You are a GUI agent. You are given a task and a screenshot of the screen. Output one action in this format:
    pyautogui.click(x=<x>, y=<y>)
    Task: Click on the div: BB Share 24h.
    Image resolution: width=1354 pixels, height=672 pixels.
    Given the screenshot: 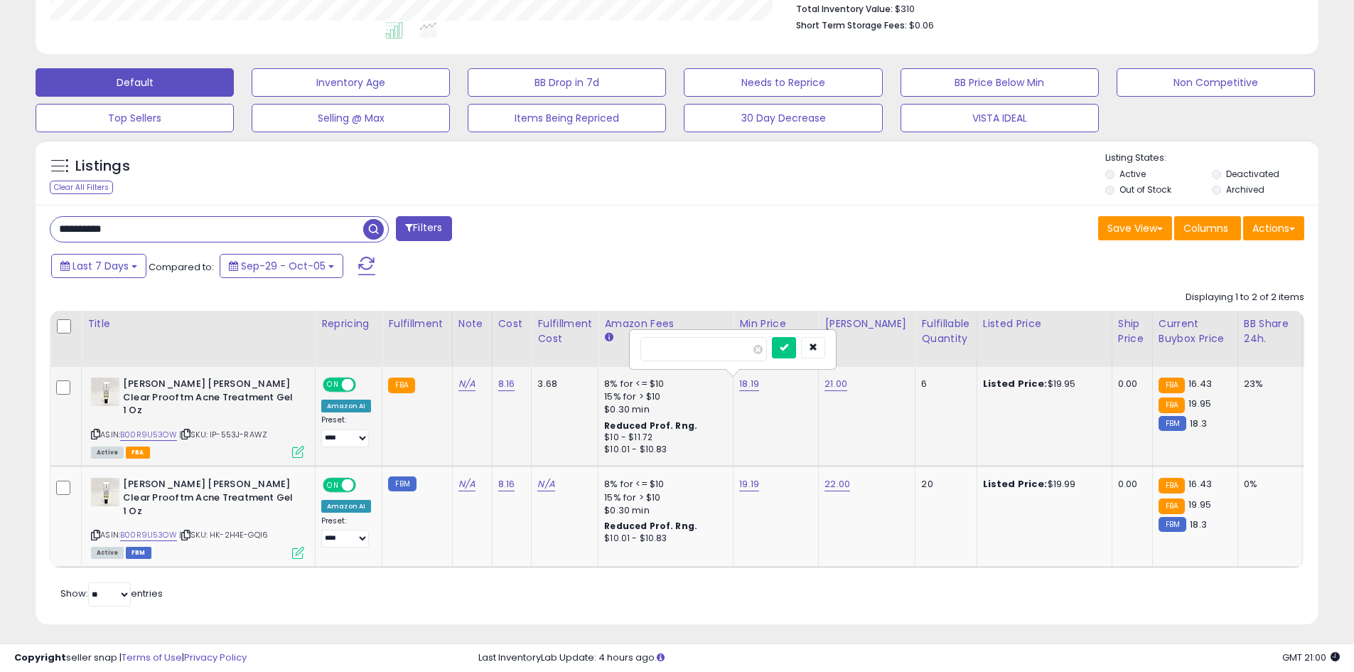 What is the action you would take?
    pyautogui.click(x=1269, y=331)
    